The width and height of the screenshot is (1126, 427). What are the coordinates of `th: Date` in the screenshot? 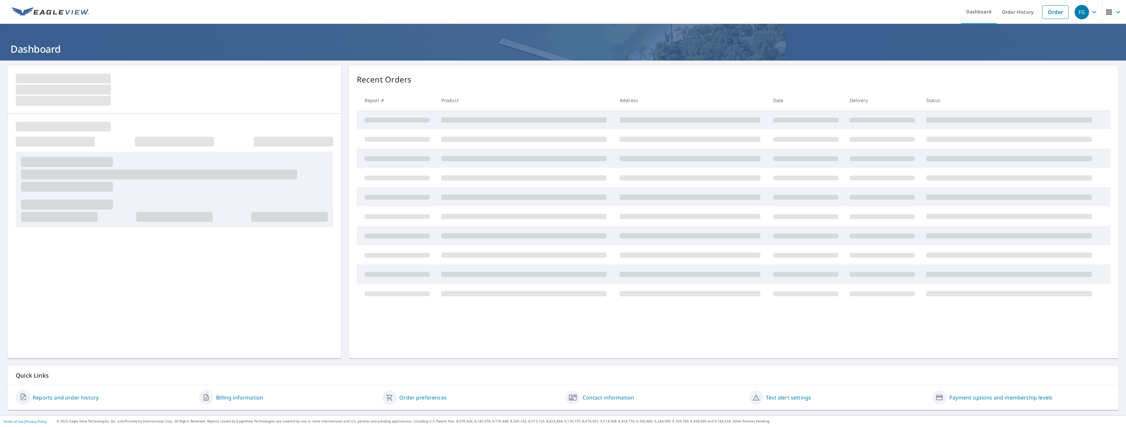 It's located at (806, 100).